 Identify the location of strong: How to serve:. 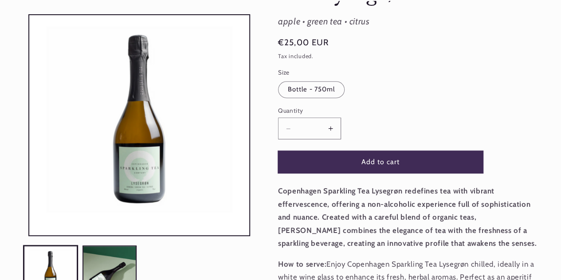
(302, 264).